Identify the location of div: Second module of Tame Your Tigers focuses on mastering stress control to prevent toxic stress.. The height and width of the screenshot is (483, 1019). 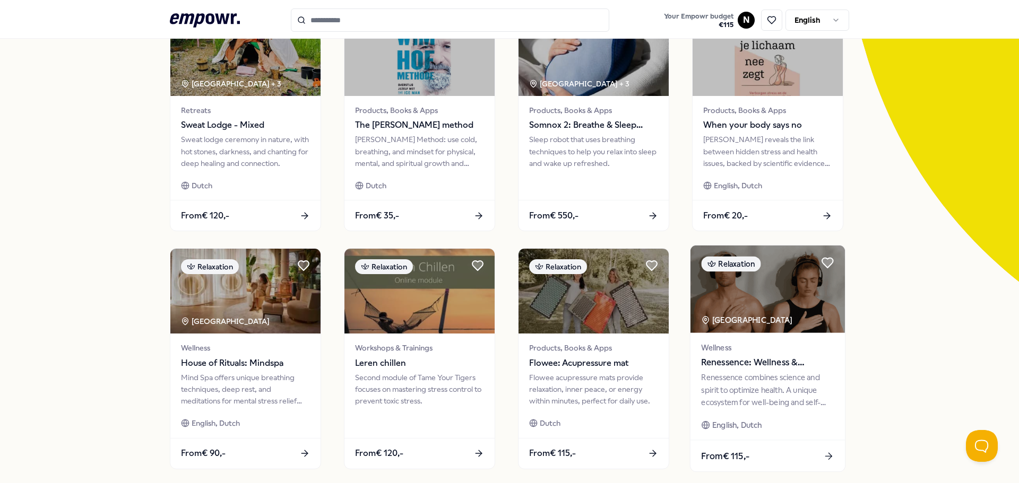
(419, 390).